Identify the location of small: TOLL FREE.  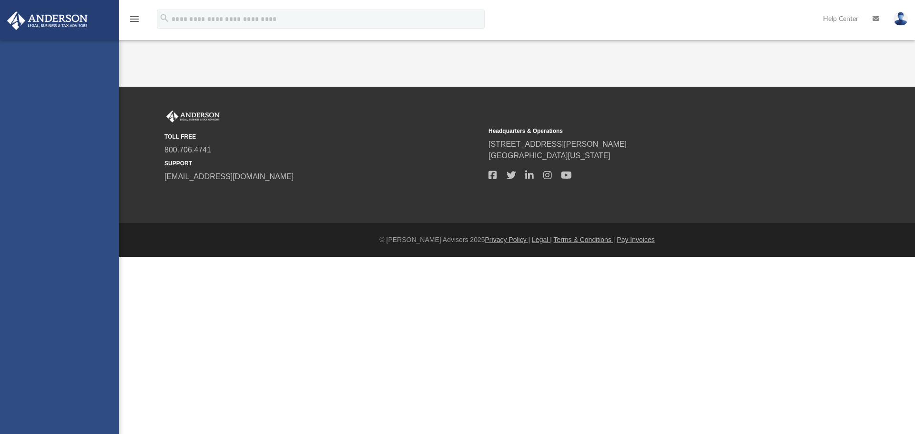
(323, 137).